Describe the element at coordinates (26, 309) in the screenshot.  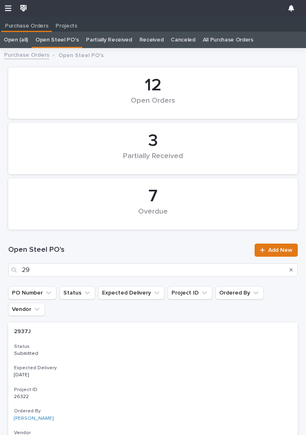
I see `button: Vendor` at that location.